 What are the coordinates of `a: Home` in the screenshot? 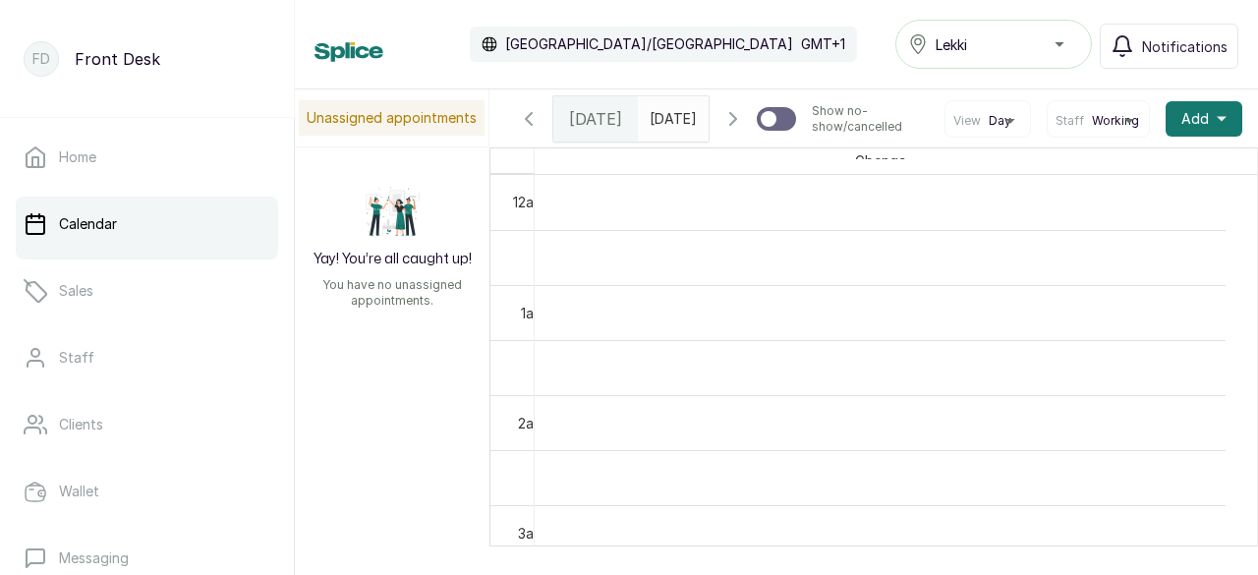 It's located at (146, 157).